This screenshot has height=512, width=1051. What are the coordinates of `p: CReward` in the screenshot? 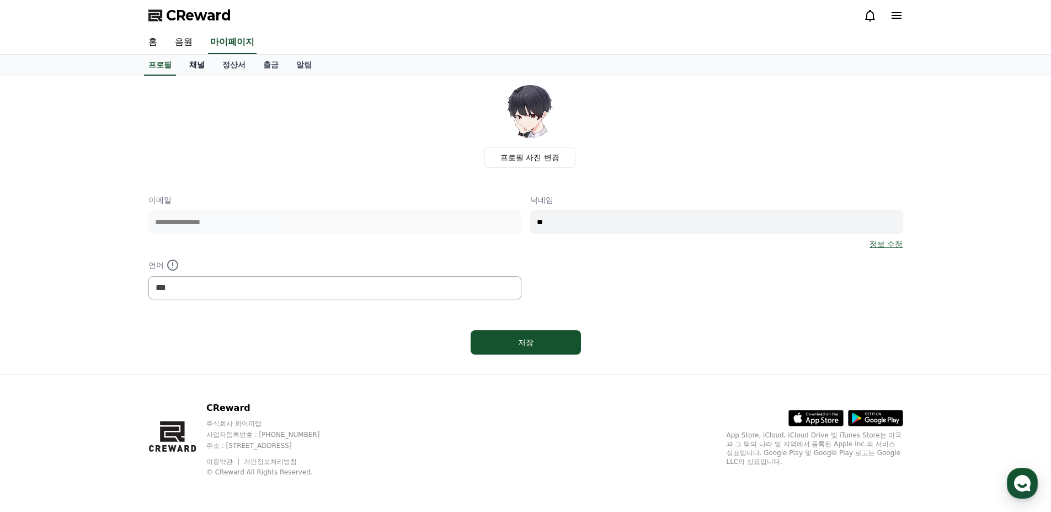 It's located at (274, 408).